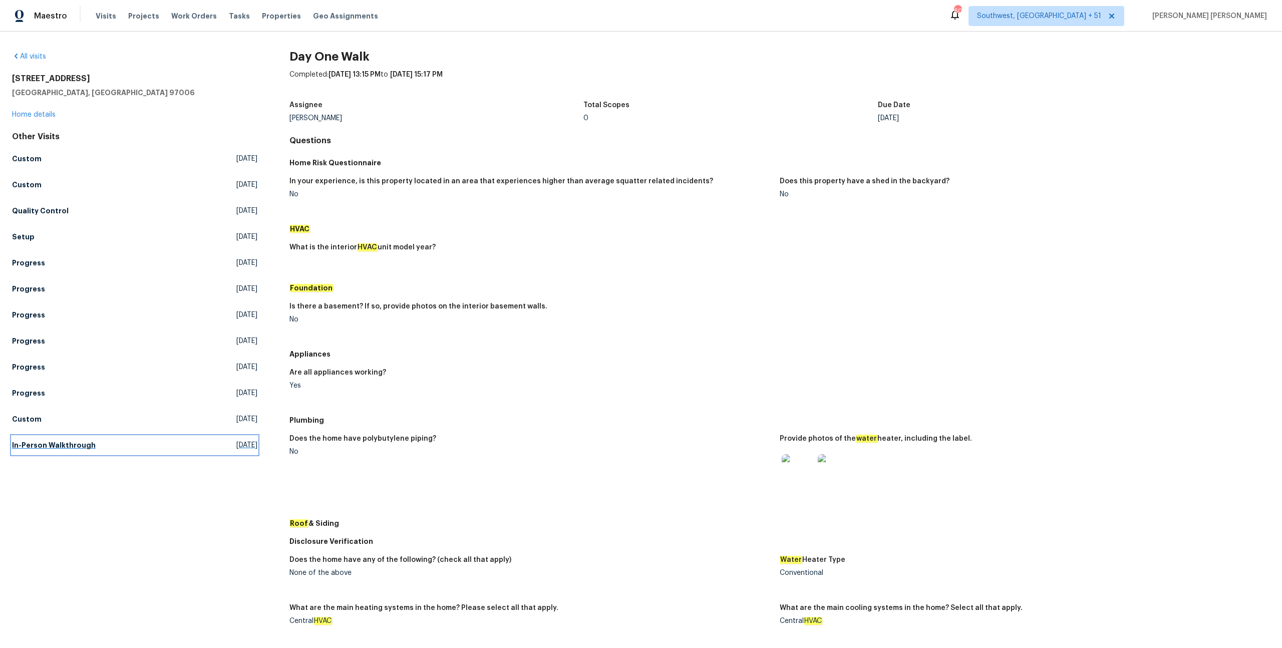  I want to click on span: Tasks, so click(239, 16).